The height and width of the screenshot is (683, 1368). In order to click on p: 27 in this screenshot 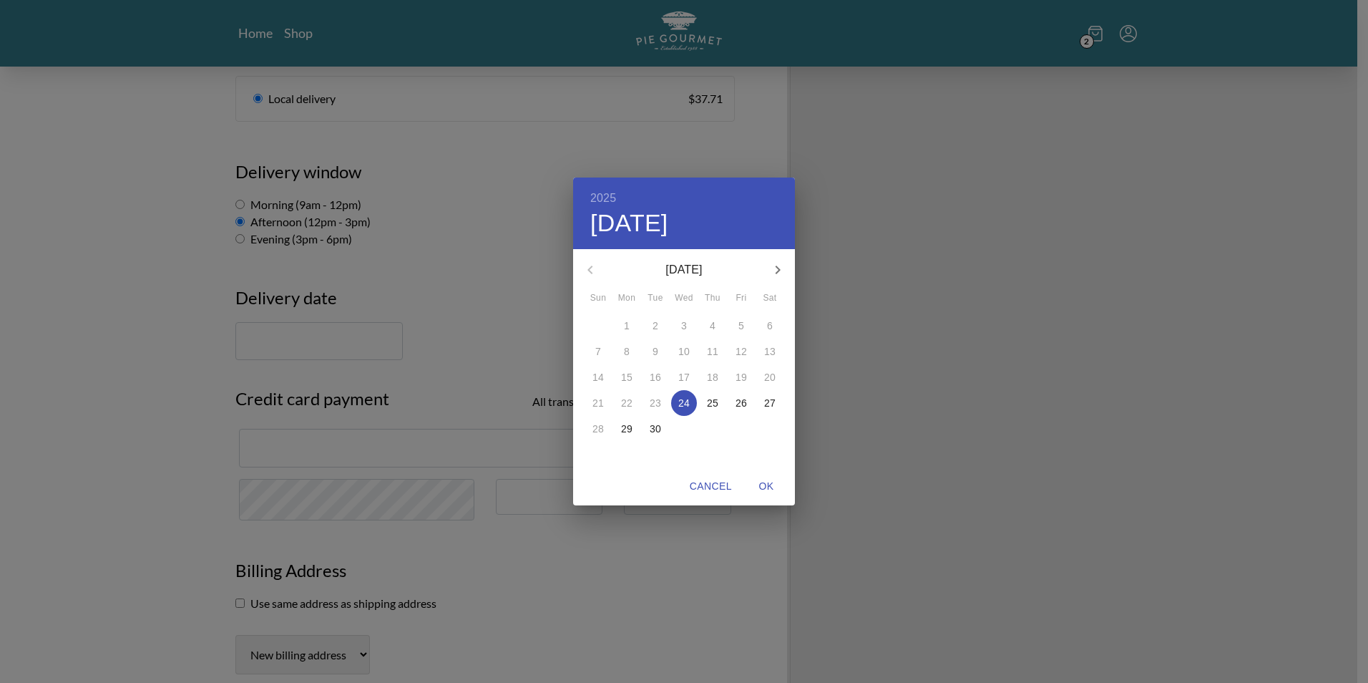, I will do `click(770, 403)`.